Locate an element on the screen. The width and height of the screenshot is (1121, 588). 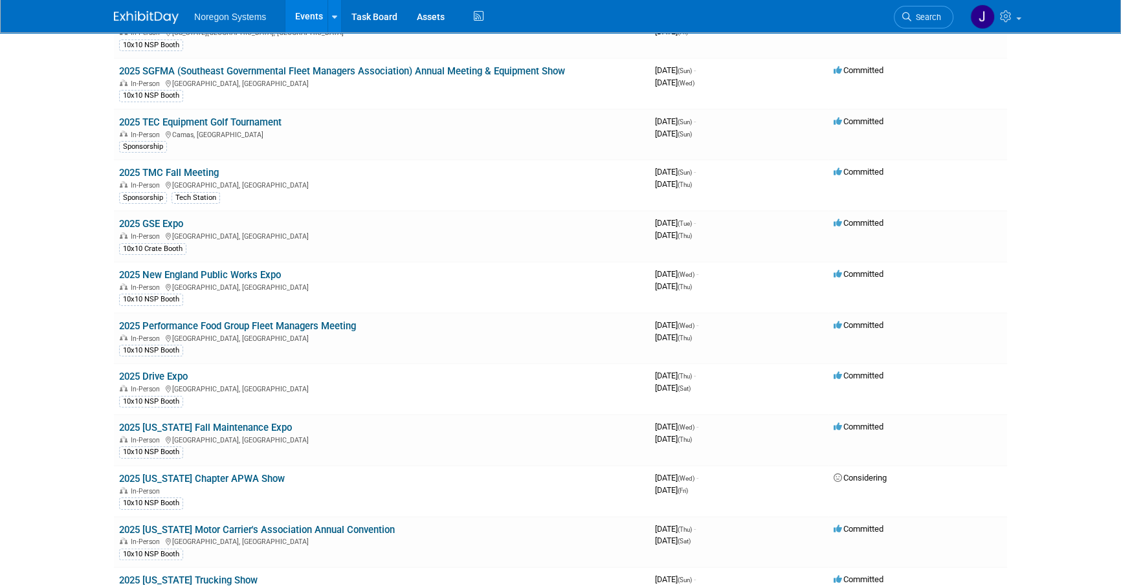
a: 2025 SGFMA (Southeast Governmental Fleet Managers Association) Annual Meeting & Equipment Show is located at coordinates (342, 71).